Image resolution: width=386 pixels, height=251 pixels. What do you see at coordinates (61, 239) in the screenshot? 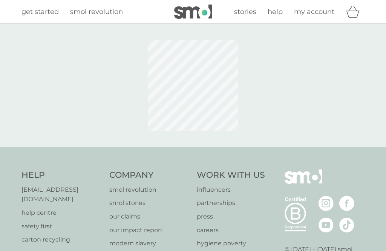
I see `p: carton recycling` at bounding box center [61, 239].